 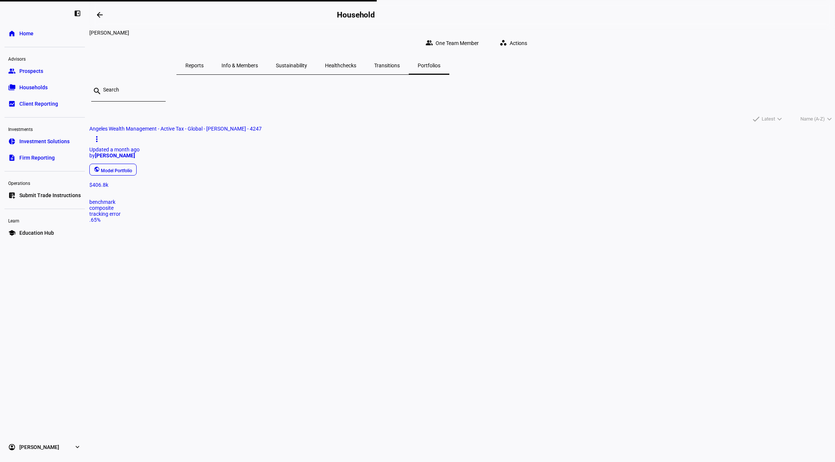 I want to click on span: Reports, so click(x=194, y=66).